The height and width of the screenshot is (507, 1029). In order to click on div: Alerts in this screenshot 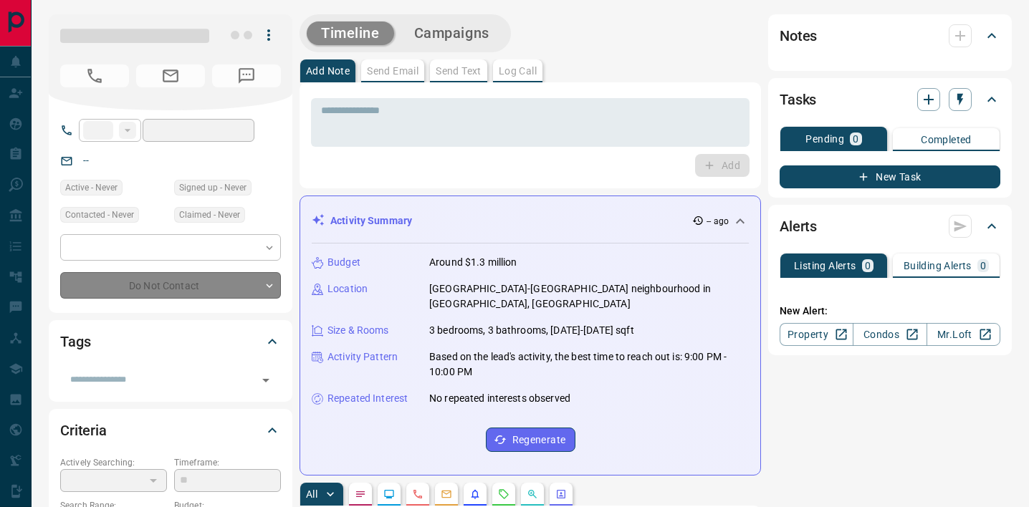, I will do `click(890, 226)`.